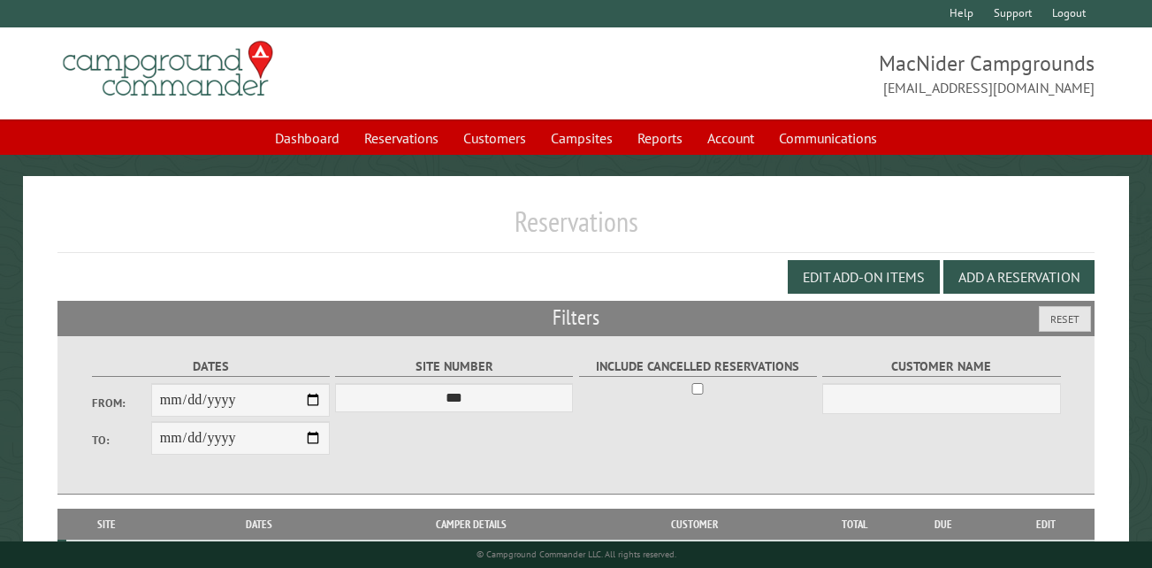 The width and height of the screenshot is (1152, 568). Describe the element at coordinates (855, 524) in the screenshot. I see `th: Total` at that location.